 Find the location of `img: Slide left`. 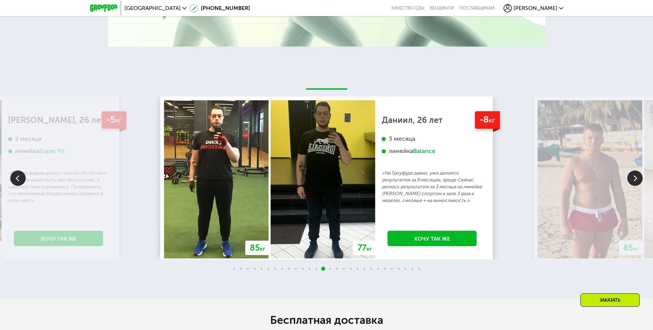

img: Slide left is located at coordinates (18, 178).